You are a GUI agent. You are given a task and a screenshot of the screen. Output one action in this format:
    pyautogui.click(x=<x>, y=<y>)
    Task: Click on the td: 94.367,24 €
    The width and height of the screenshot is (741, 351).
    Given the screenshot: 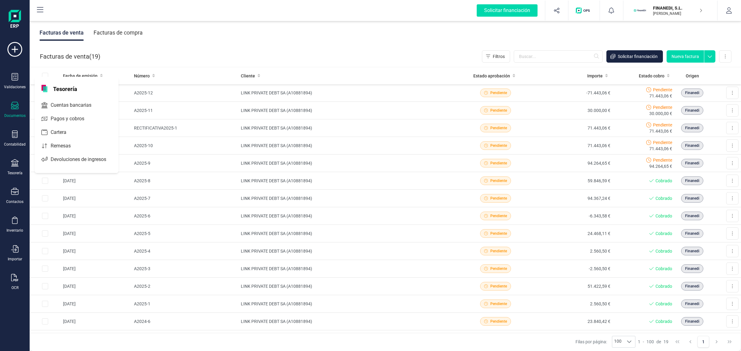 What is the action you would take?
    pyautogui.click(x=573, y=199)
    